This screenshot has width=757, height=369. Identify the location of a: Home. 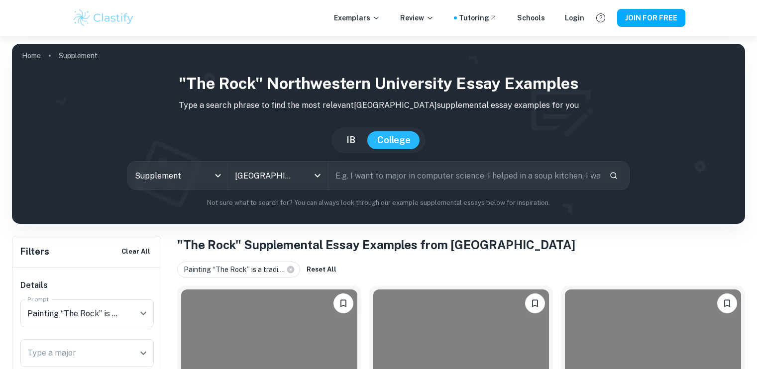
(31, 56).